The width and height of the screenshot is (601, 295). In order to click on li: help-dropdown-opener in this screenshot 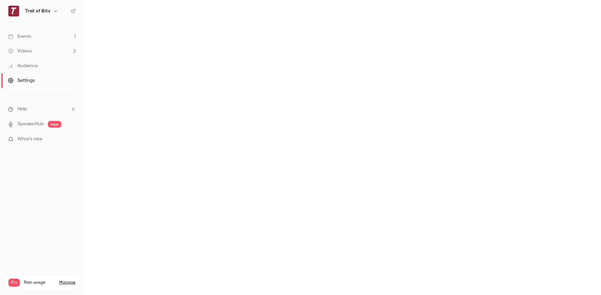, I will do `click(42, 109)`.